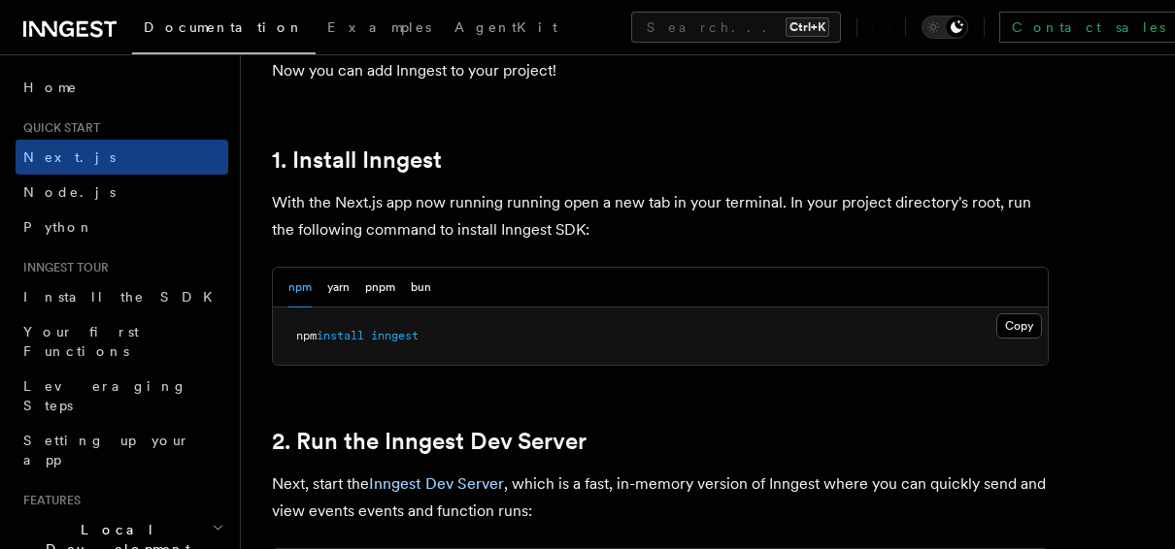 The width and height of the screenshot is (1175, 549). I want to click on span: Install the SDK, so click(123, 297).